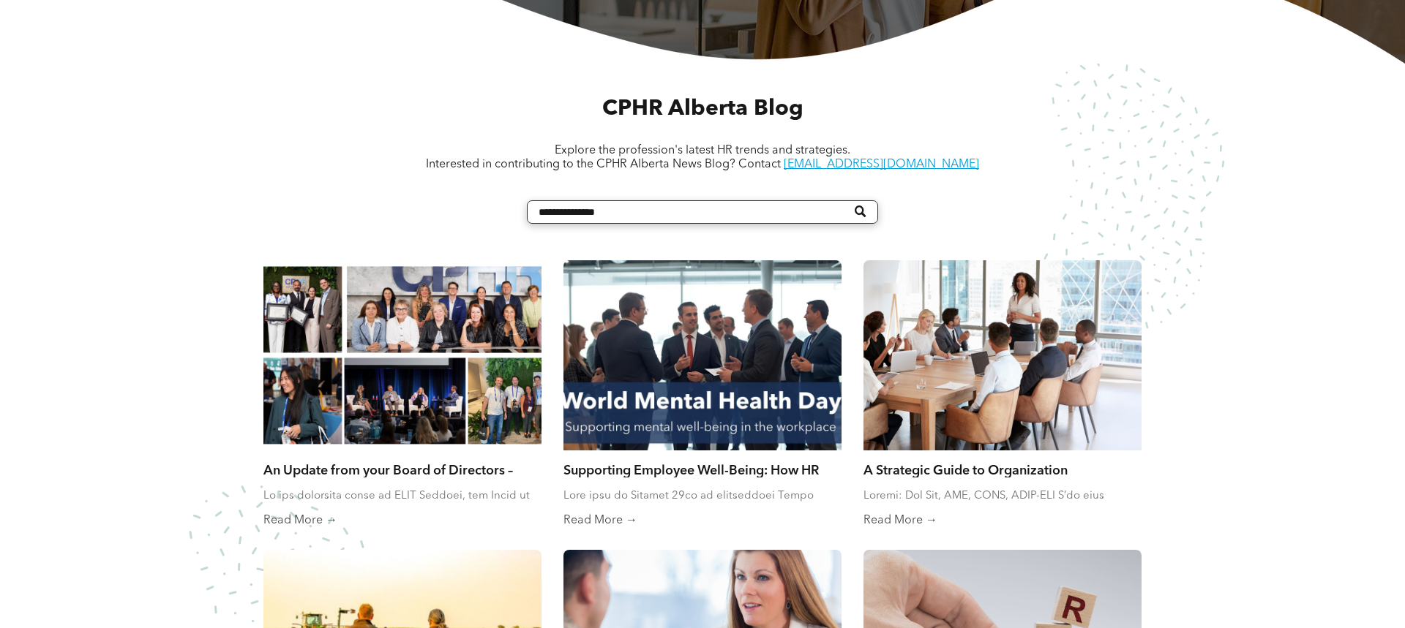 The width and height of the screenshot is (1405, 628). I want to click on a: Supporting Employee Well-Being: How HR Plays a Role in World Mental Health Day, so click(702, 470).